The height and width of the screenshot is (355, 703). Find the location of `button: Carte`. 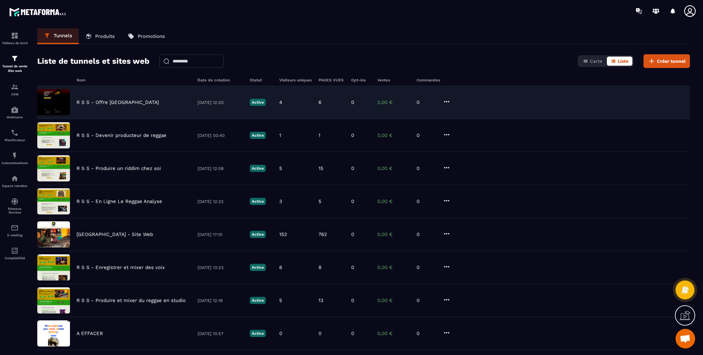

button: Carte is located at coordinates (593, 61).